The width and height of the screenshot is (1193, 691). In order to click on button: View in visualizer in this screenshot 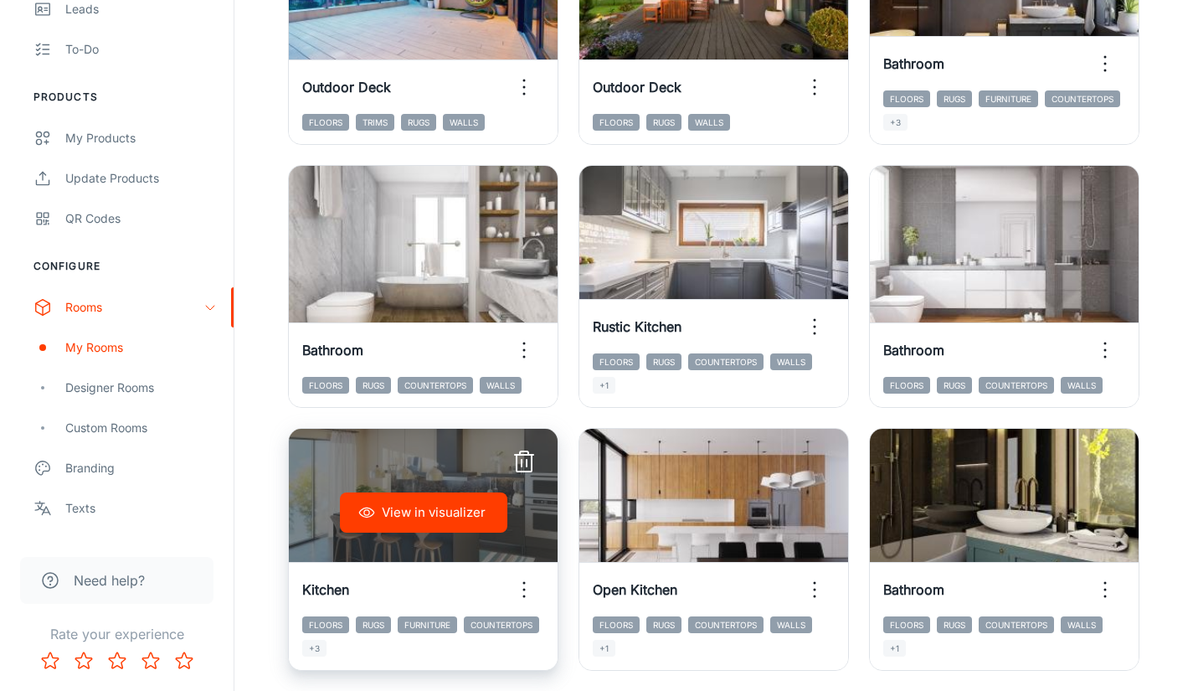, I will do `click(424, 512)`.